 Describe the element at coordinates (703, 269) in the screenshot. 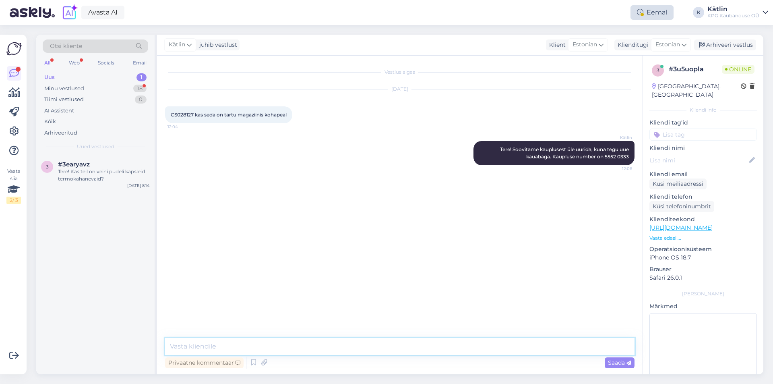

I see `p: Brauser` at that location.